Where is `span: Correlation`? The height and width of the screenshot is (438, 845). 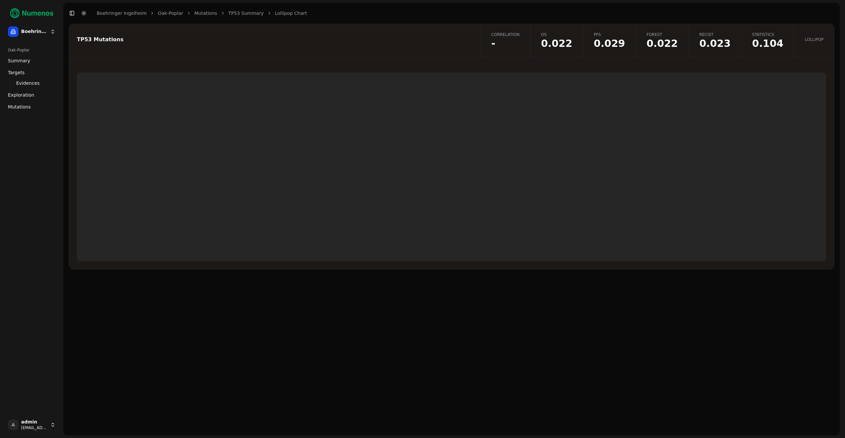 span: Correlation is located at coordinates (505, 35).